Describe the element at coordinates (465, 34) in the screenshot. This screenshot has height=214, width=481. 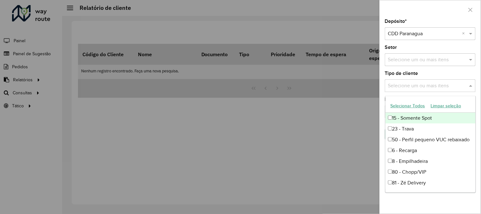
I see `span: Clear all` at that location.